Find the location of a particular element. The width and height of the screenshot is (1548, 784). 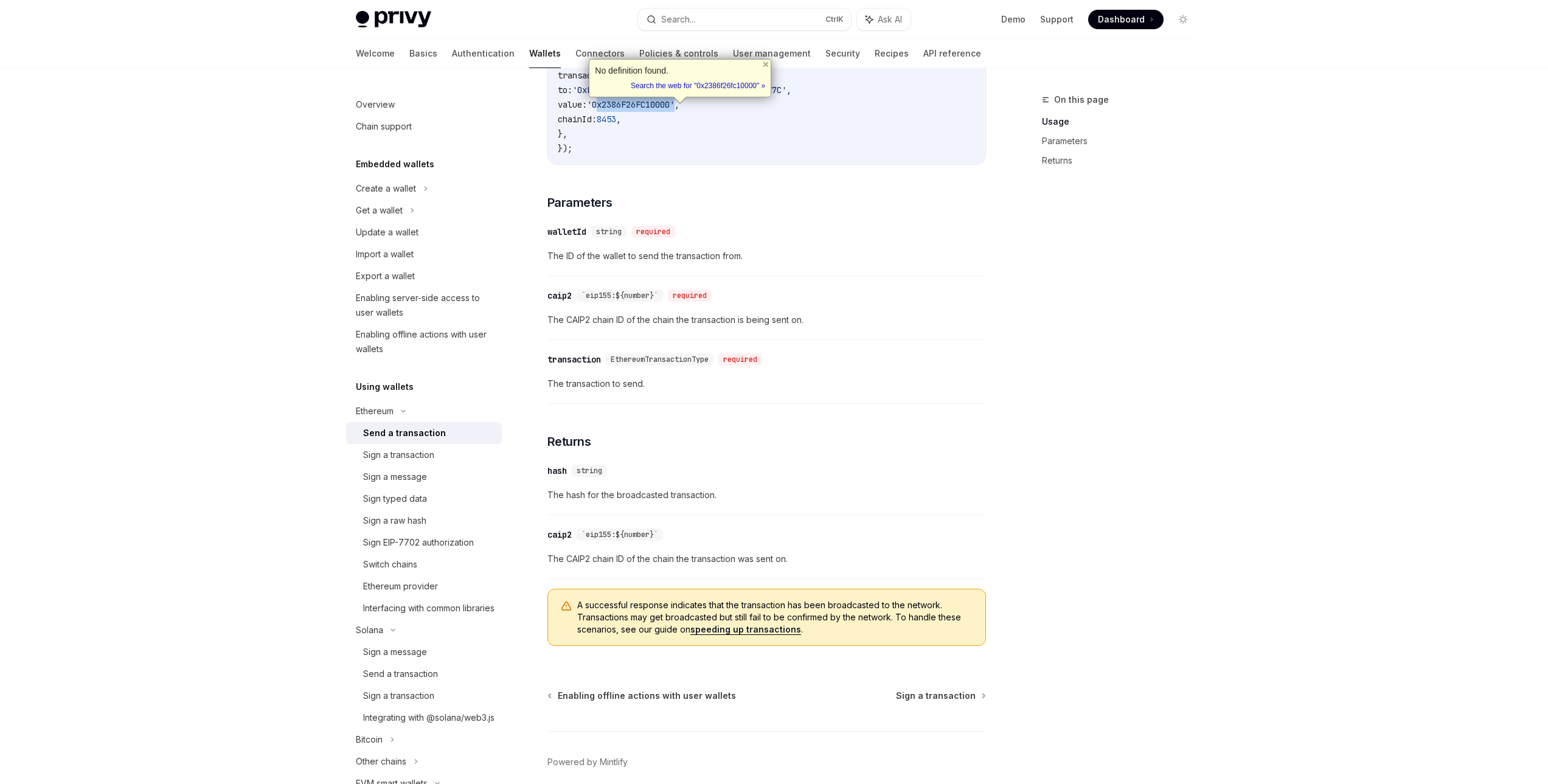

div: Import a wallet is located at coordinates (385, 254).